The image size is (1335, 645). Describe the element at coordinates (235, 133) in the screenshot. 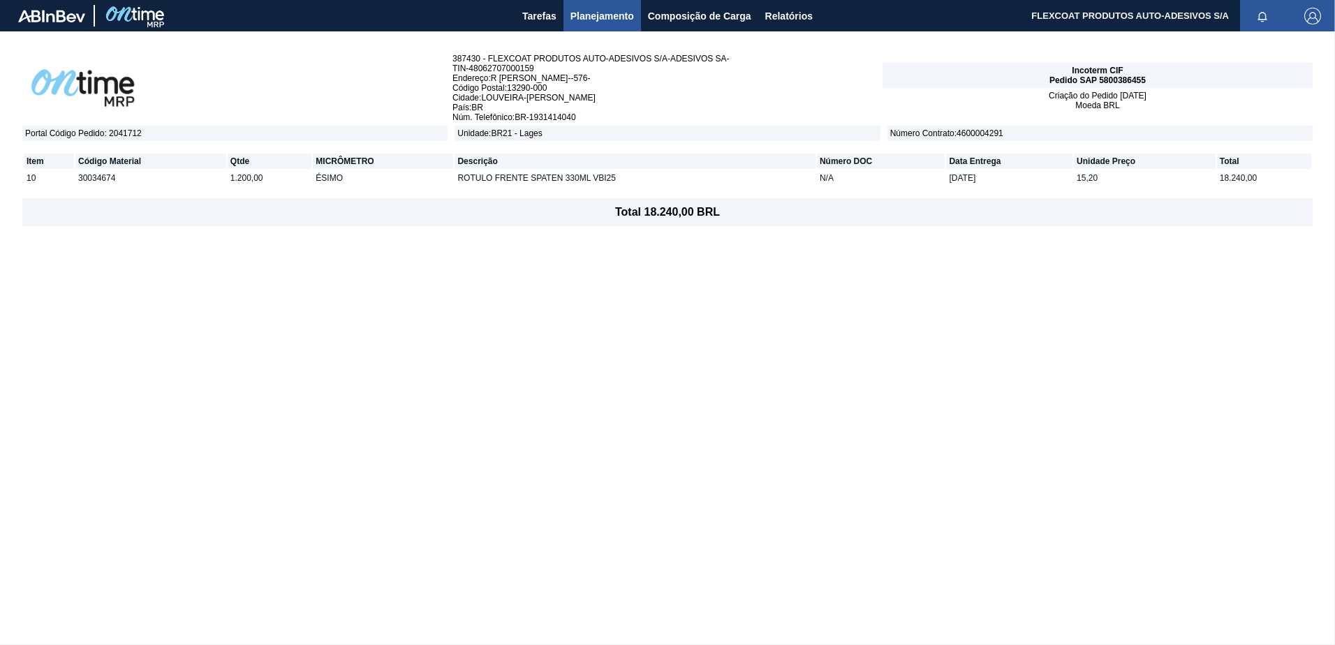

I see `span: Portal Código Pedido: 2041712` at that location.